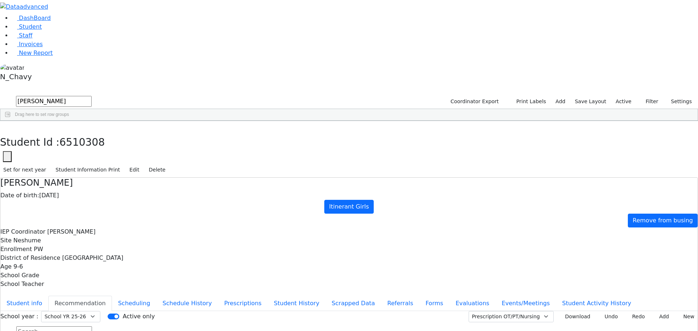 This screenshot has width=698, height=331. Describe the element at coordinates (139, 317) in the screenshot. I see `label: Active only` at that location.